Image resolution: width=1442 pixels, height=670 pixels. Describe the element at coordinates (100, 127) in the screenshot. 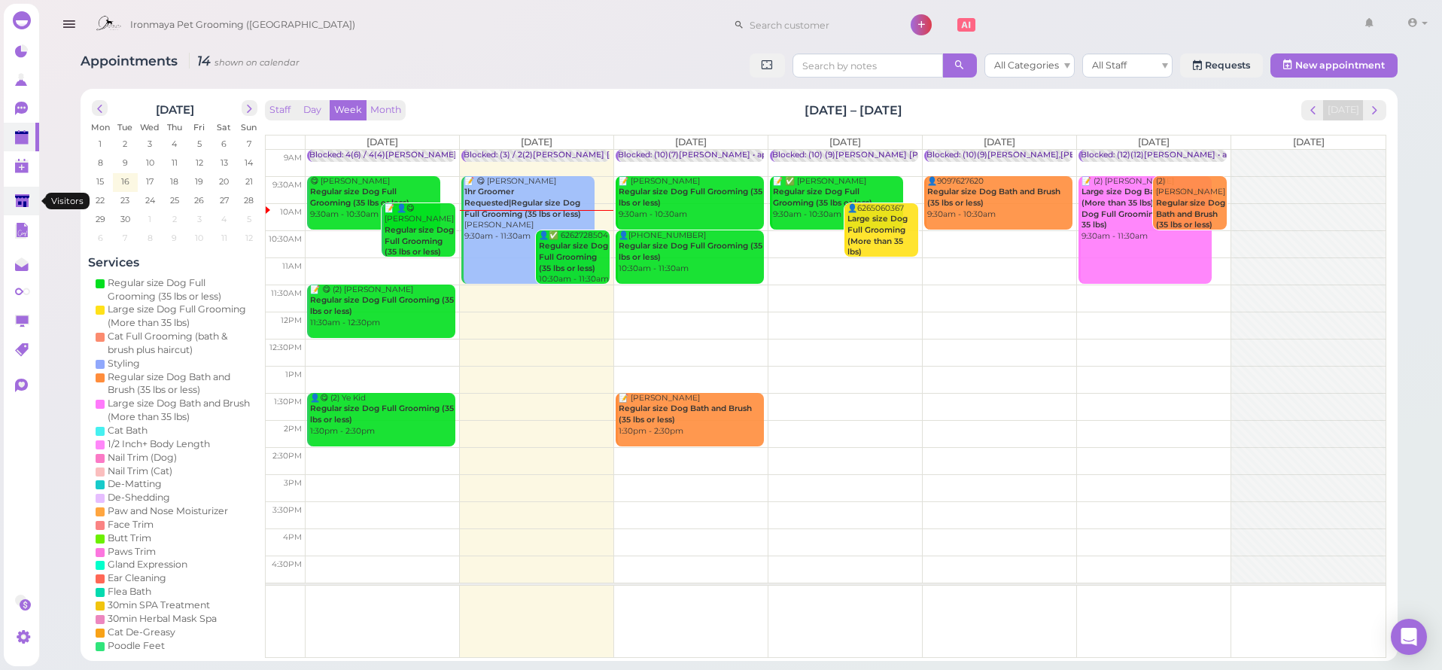

I see `span: Mon` at that location.